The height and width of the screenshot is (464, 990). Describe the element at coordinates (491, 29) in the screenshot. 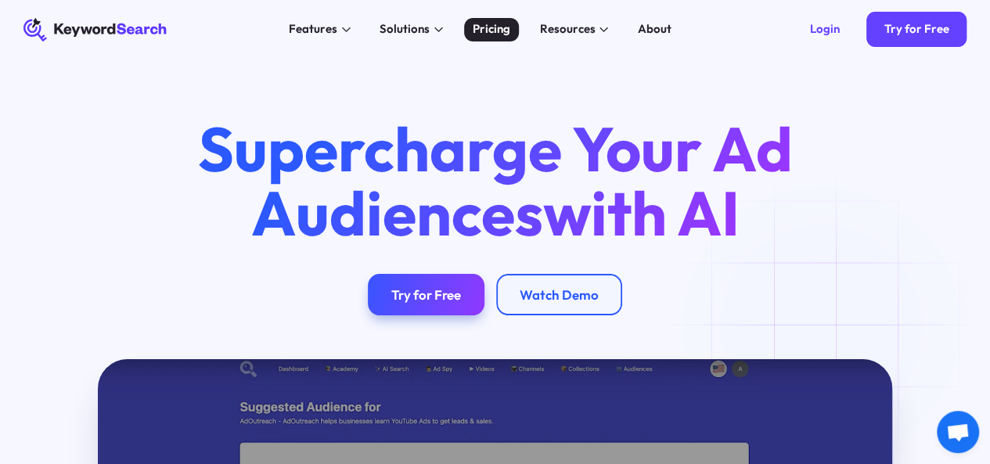

I see `div: Pricing` at that location.